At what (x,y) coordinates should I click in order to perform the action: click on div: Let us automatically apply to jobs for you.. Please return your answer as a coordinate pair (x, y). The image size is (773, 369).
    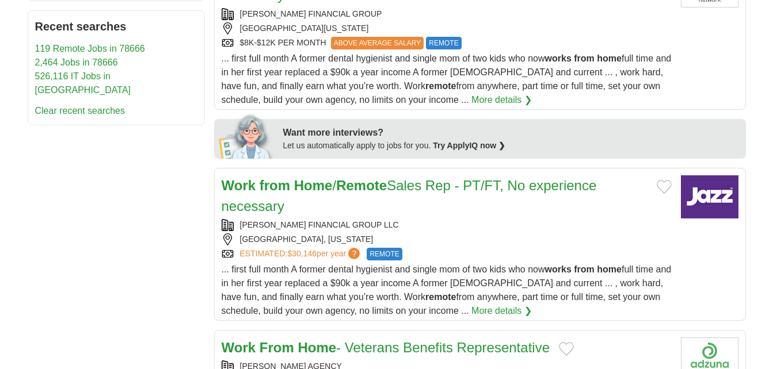
    Looking at the image, I should click on (511, 146).